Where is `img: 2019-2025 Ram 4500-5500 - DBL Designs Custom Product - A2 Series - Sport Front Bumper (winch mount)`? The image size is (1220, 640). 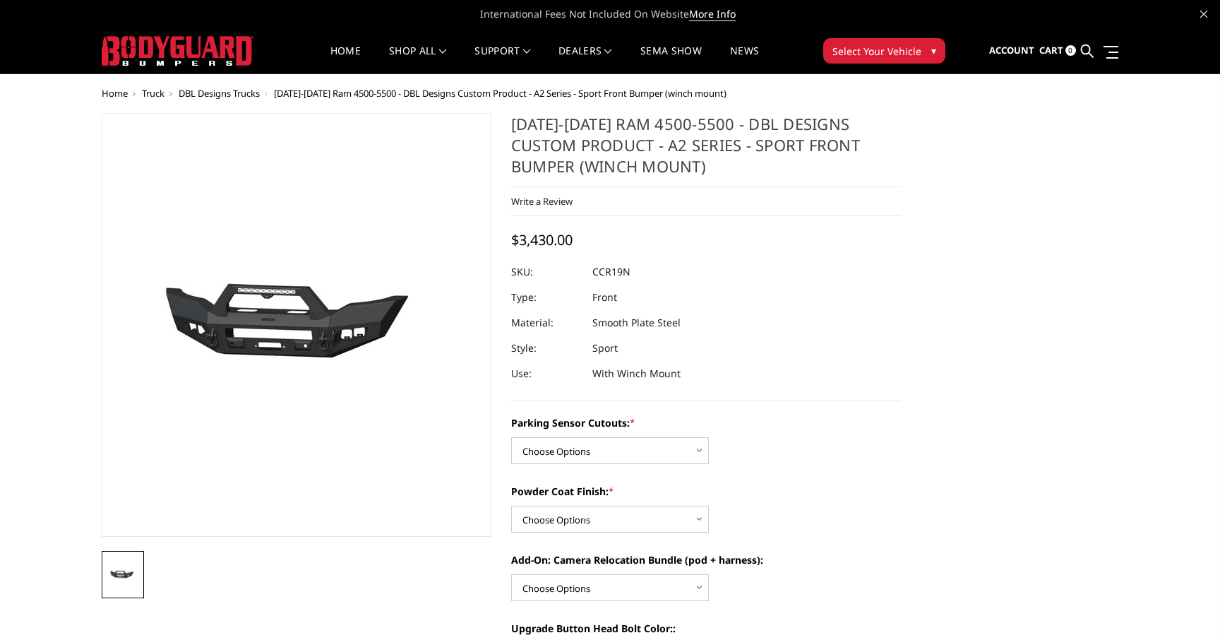
img: 2019-2025 Ram 4500-5500 - DBL Designs Custom Product - A2 Series - Sport Front Bumper (winch mount) is located at coordinates (123, 574).